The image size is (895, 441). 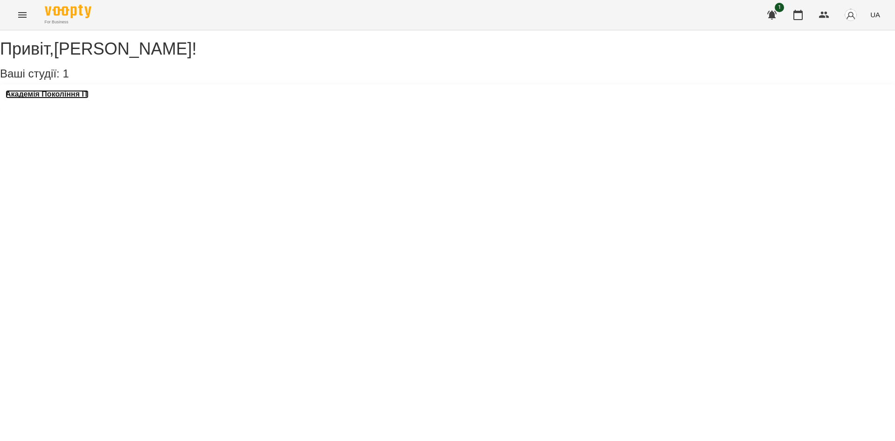 I want to click on h3: Академія Покоління ІТ, so click(x=47, y=94).